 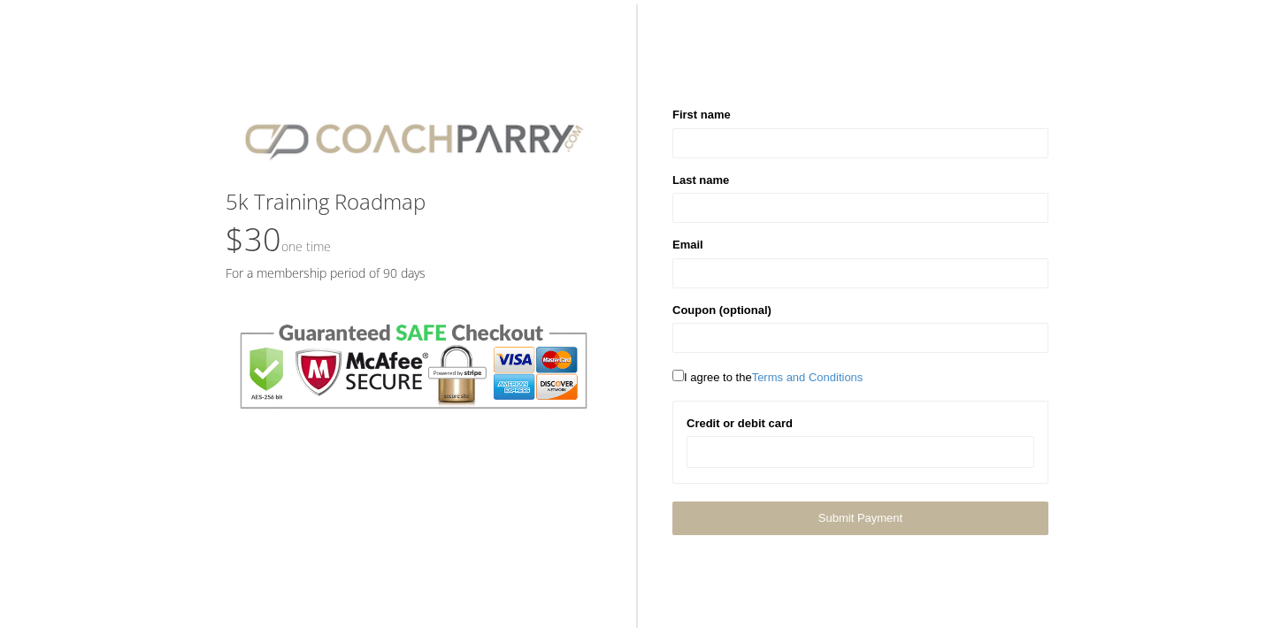 I want to click on a: Submit Payment, so click(x=860, y=518).